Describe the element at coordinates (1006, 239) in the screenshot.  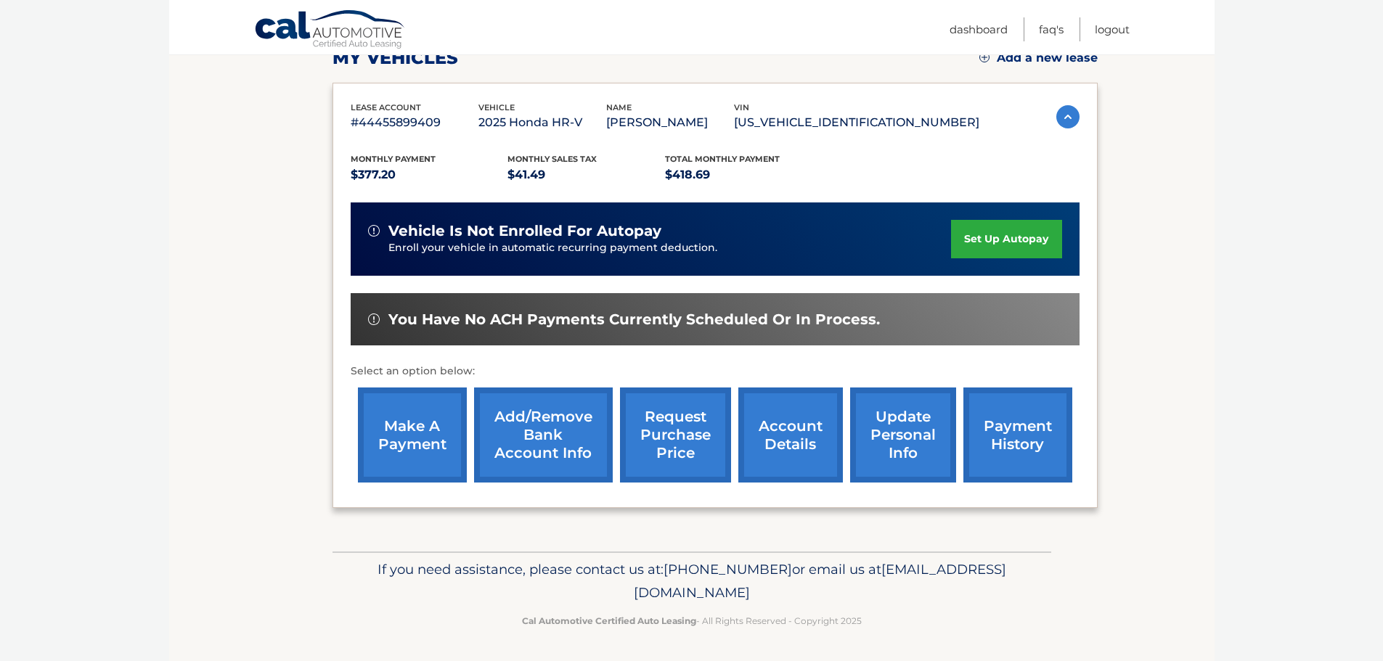
I see `a: set up autopay` at that location.